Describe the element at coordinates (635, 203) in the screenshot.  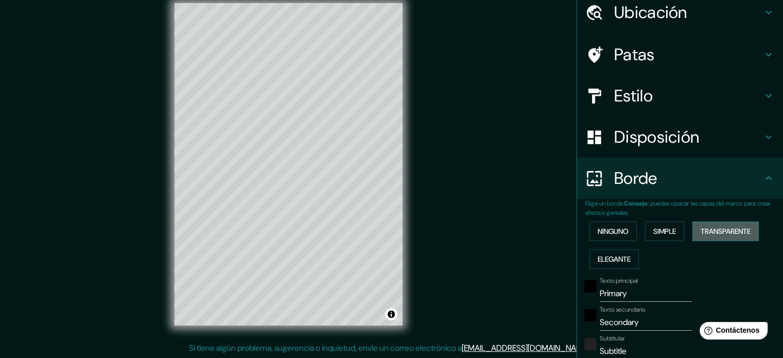
I see `font: Consejo` at that location.